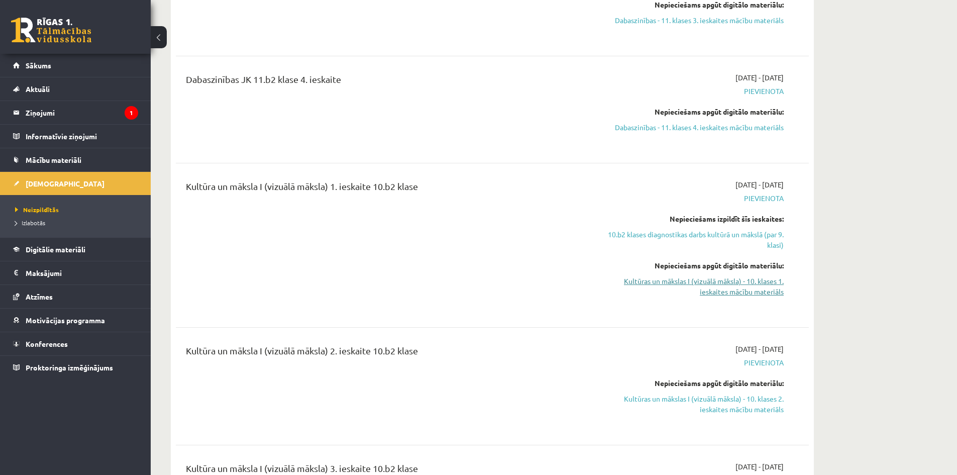 The image size is (957, 475). I want to click on a: Konferences, so click(75, 343).